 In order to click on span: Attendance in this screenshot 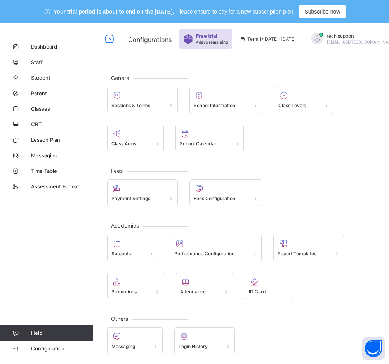, I will do `click(193, 291)`.